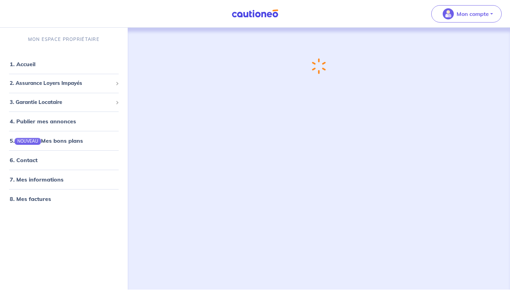 The width and height of the screenshot is (510, 291). I want to click on img: Cautioneo, so click(255, 14).